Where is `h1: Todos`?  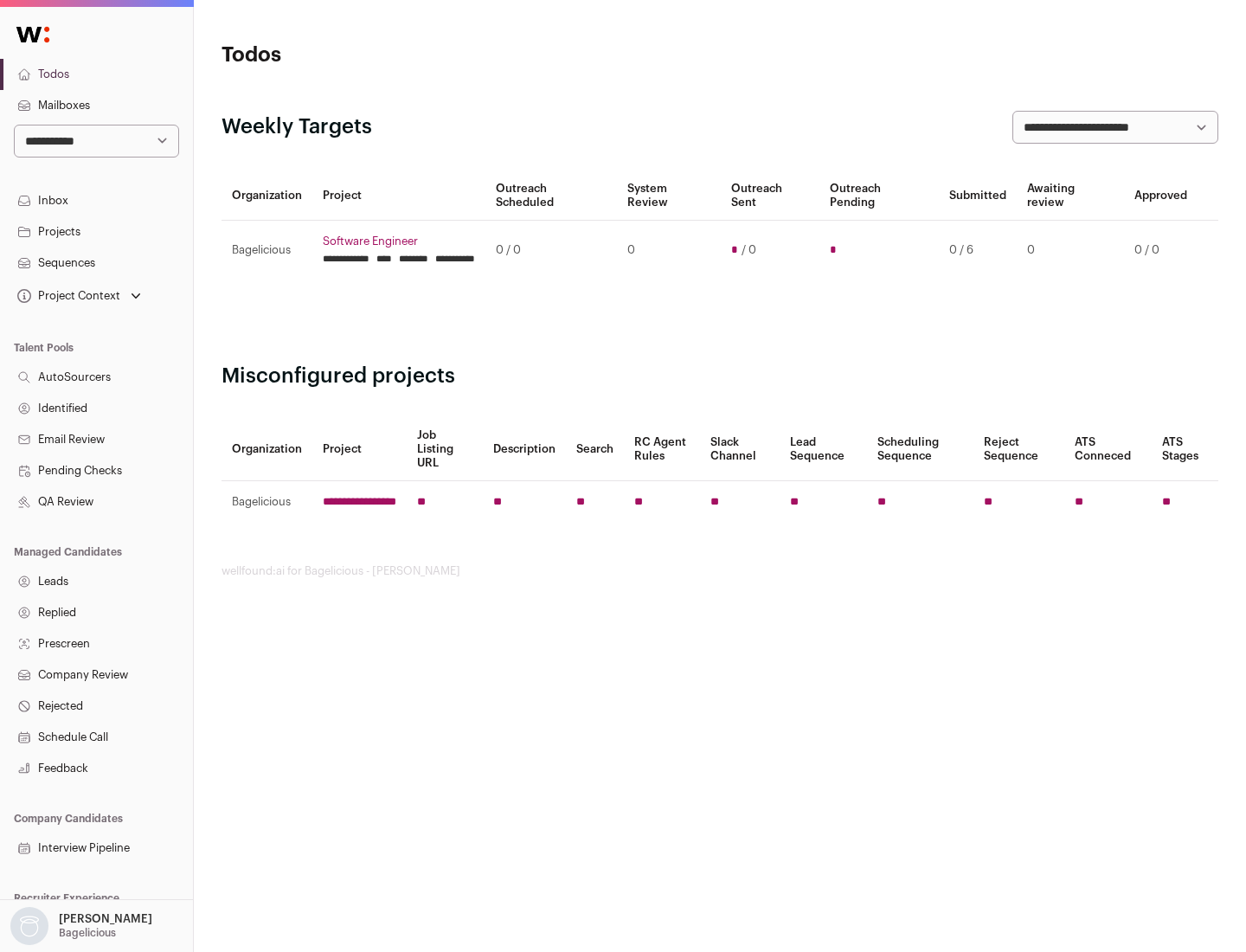 h1: Todos is located at coordinates (388, 56).